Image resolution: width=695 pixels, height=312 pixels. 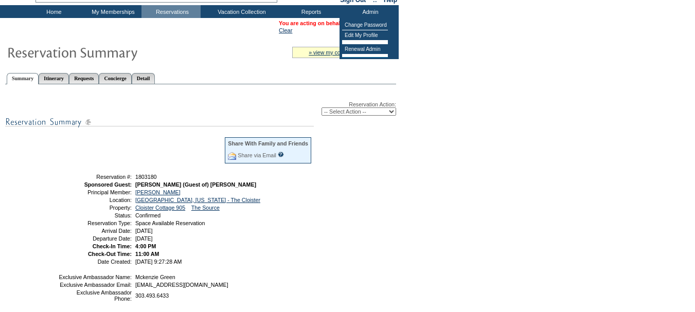 What do you see at coordinates (369, 11) in the screenshot?
I see `td: Admin` at bounding box center [369, 11].